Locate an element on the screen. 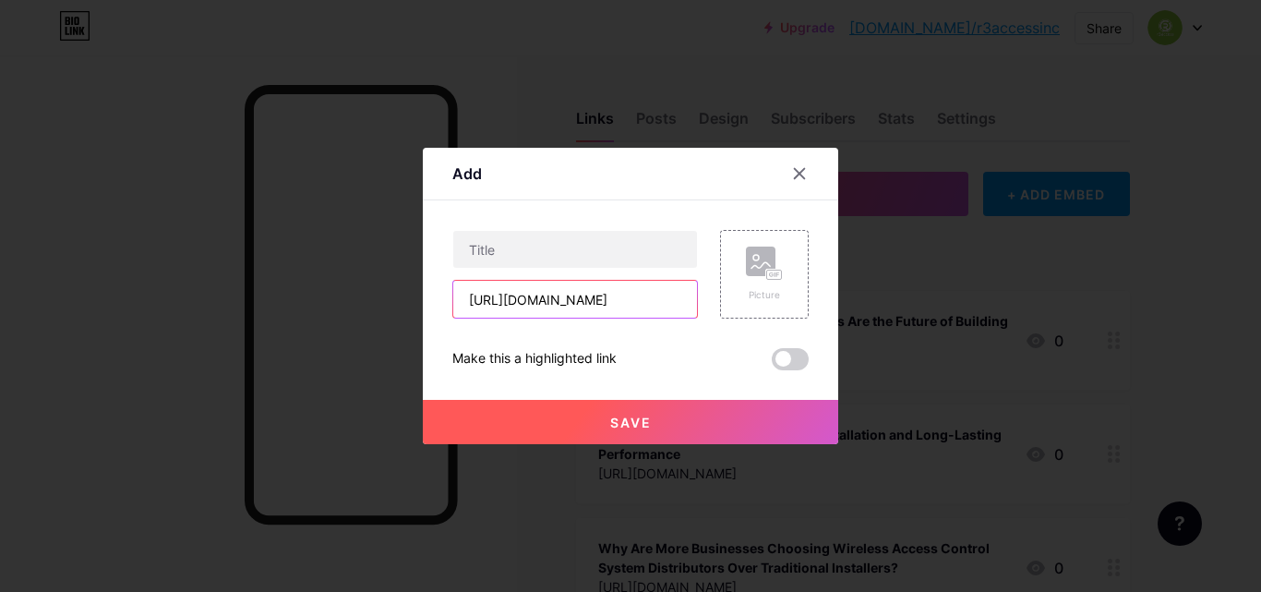 The height and width of the screenshot is (592, 1261). div: Make this a highlighted link is located at coordinates (535, 359).